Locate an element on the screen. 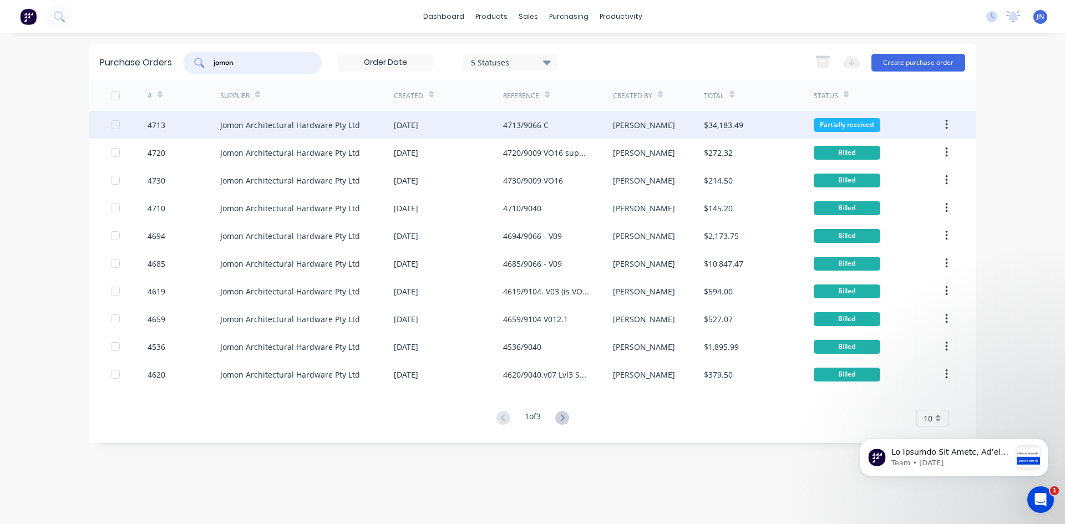 This screenshot has width=1065, height=524. div: 4619 is located at coordinates (156, 291).